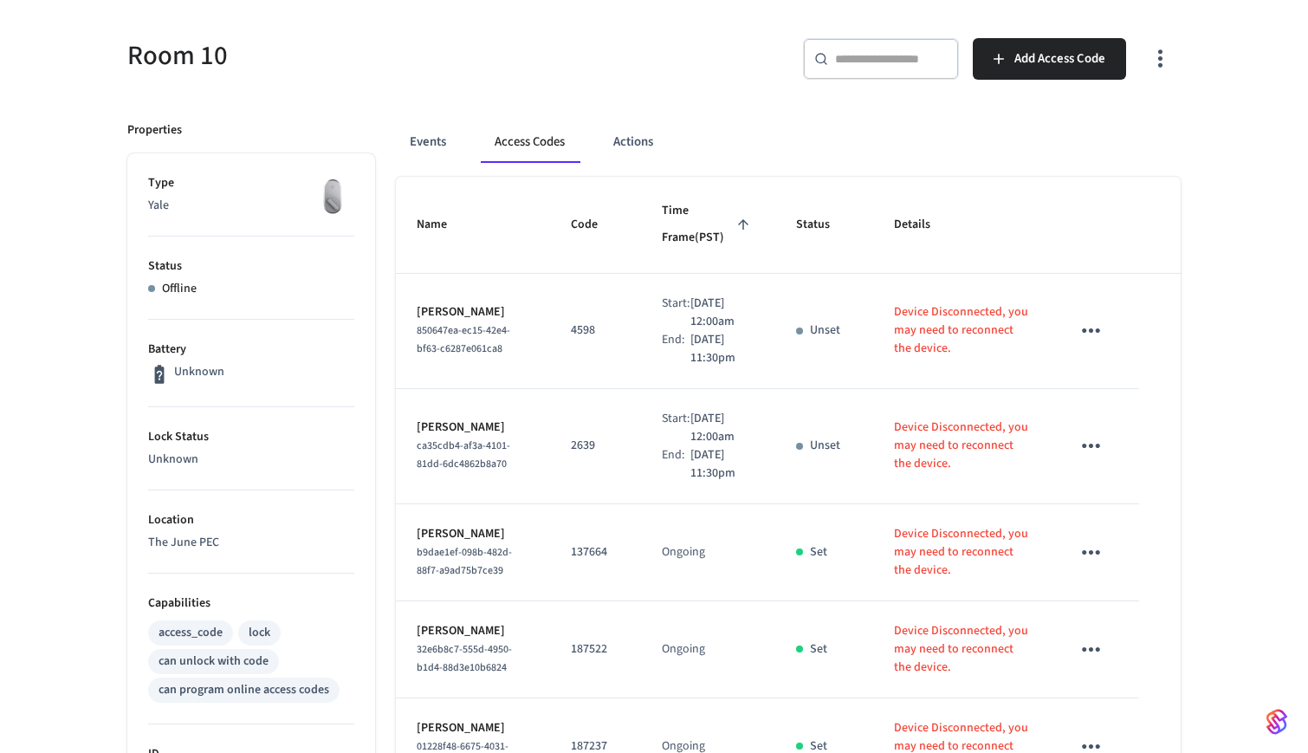  I want to click on p: Lock Status, so click(251, 437).